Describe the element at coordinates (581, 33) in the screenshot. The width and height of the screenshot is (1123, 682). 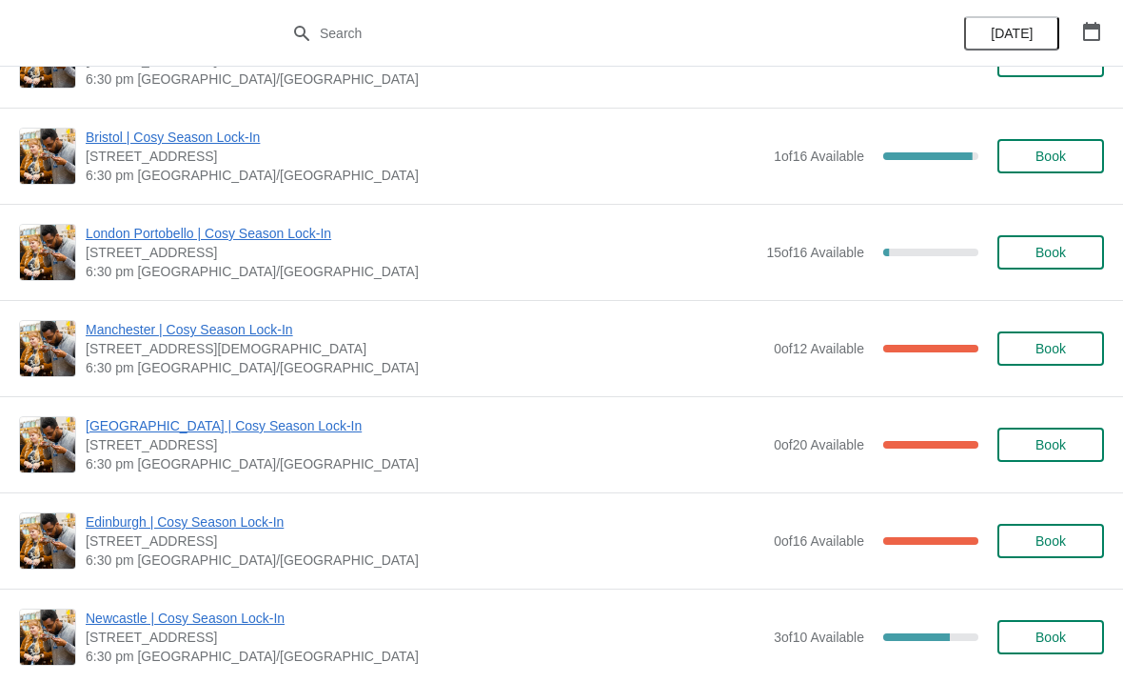
I see `input: Search` at that location.